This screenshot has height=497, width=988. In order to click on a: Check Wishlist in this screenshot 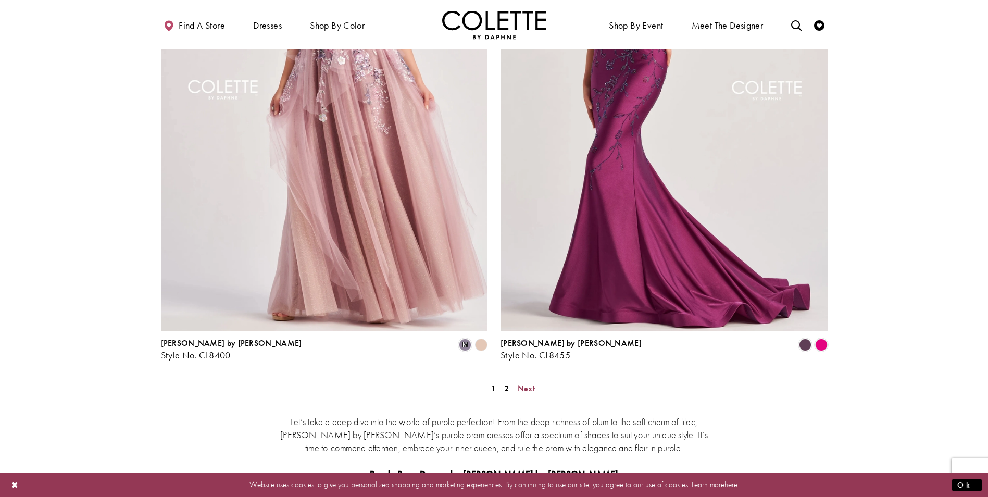, I will do `click(820, 24)`.